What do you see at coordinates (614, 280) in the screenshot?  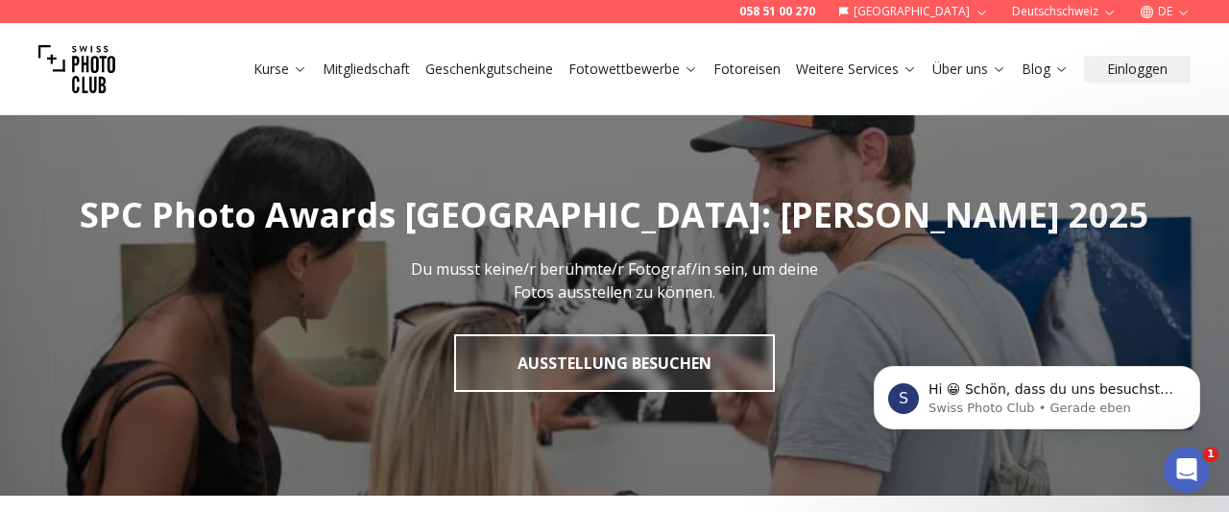 I see `p: Du musst keine/r berühmte/r Fotograf/in sein, um deine Fotos ausstellen zu können.` at bounding box center [614, 280].